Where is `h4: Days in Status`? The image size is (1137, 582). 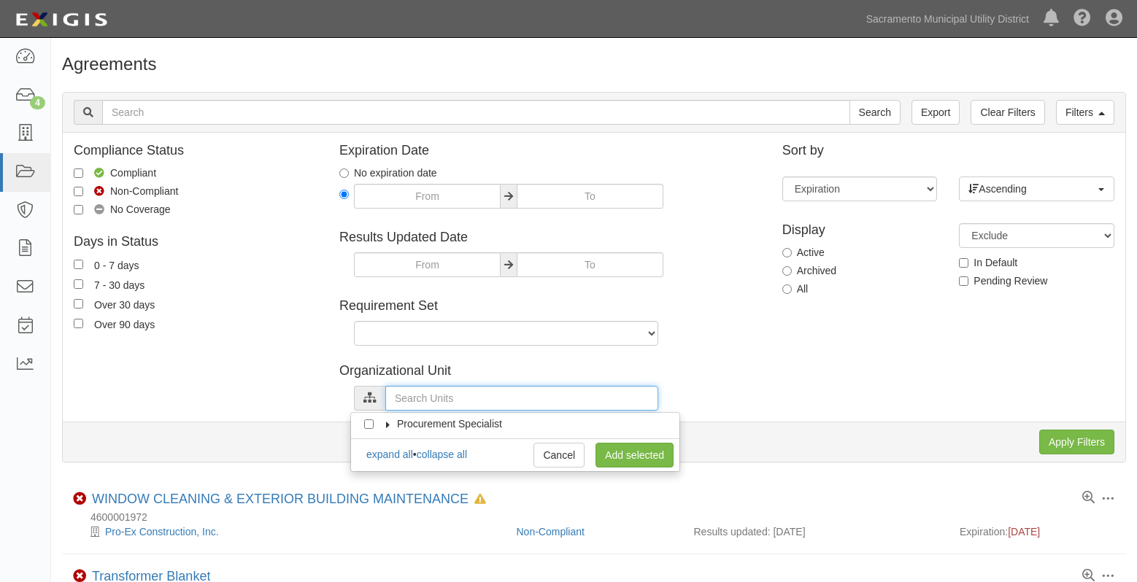
h4: Days in Status is located at coordinates (196, 242).